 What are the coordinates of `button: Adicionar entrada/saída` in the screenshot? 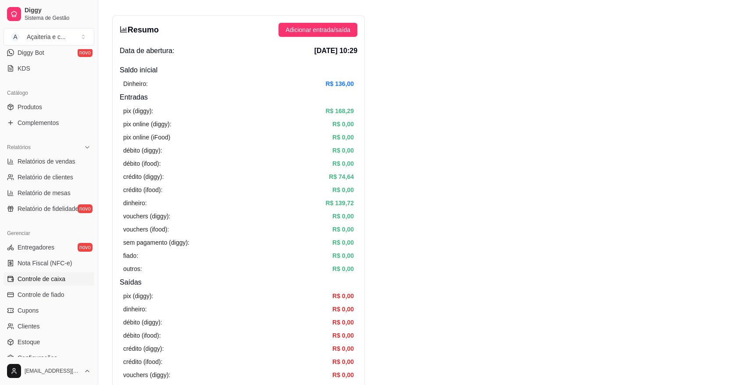 It's located at (318, 30).